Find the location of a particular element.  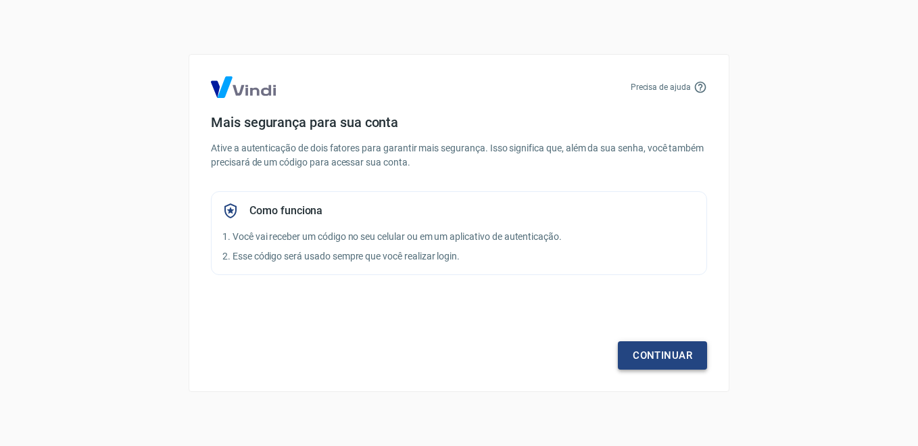

p: 2. Esse código será usado sempre que você realizar login. is located at coordinates (459, 256).